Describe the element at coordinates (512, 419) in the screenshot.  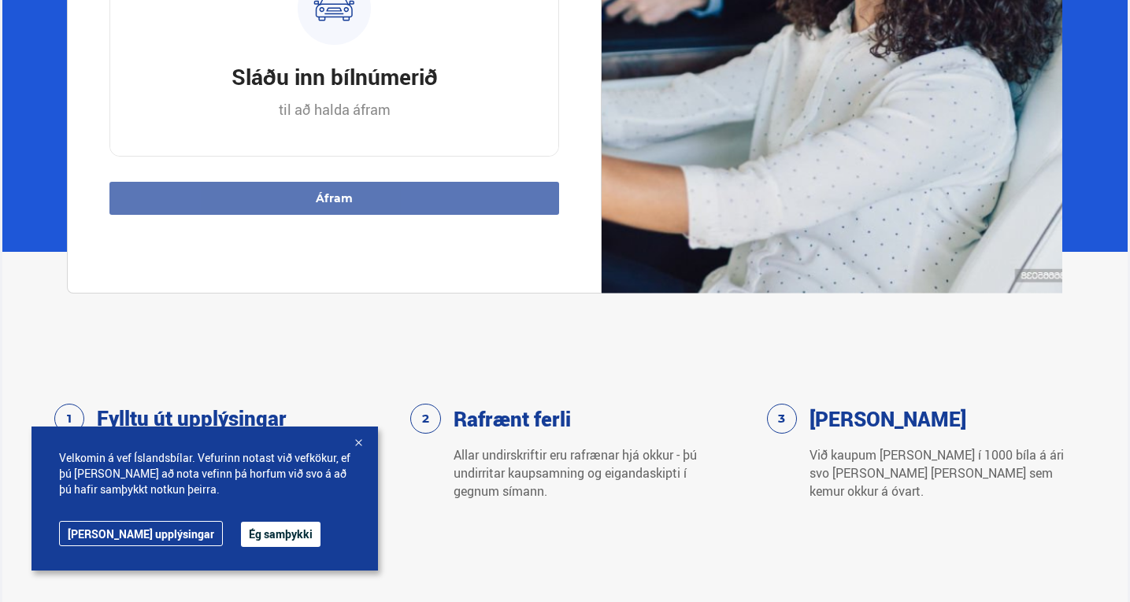
I see `h3: Rafrænt ferli` at that location.